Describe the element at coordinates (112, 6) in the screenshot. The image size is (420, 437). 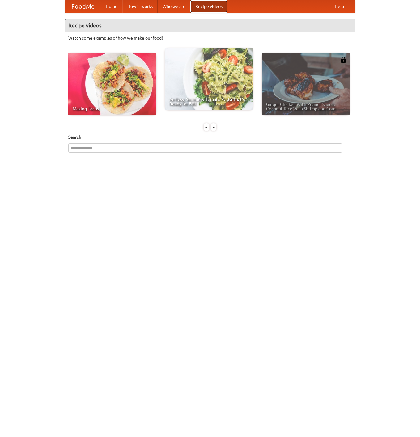
I see `a: Home` at that location.